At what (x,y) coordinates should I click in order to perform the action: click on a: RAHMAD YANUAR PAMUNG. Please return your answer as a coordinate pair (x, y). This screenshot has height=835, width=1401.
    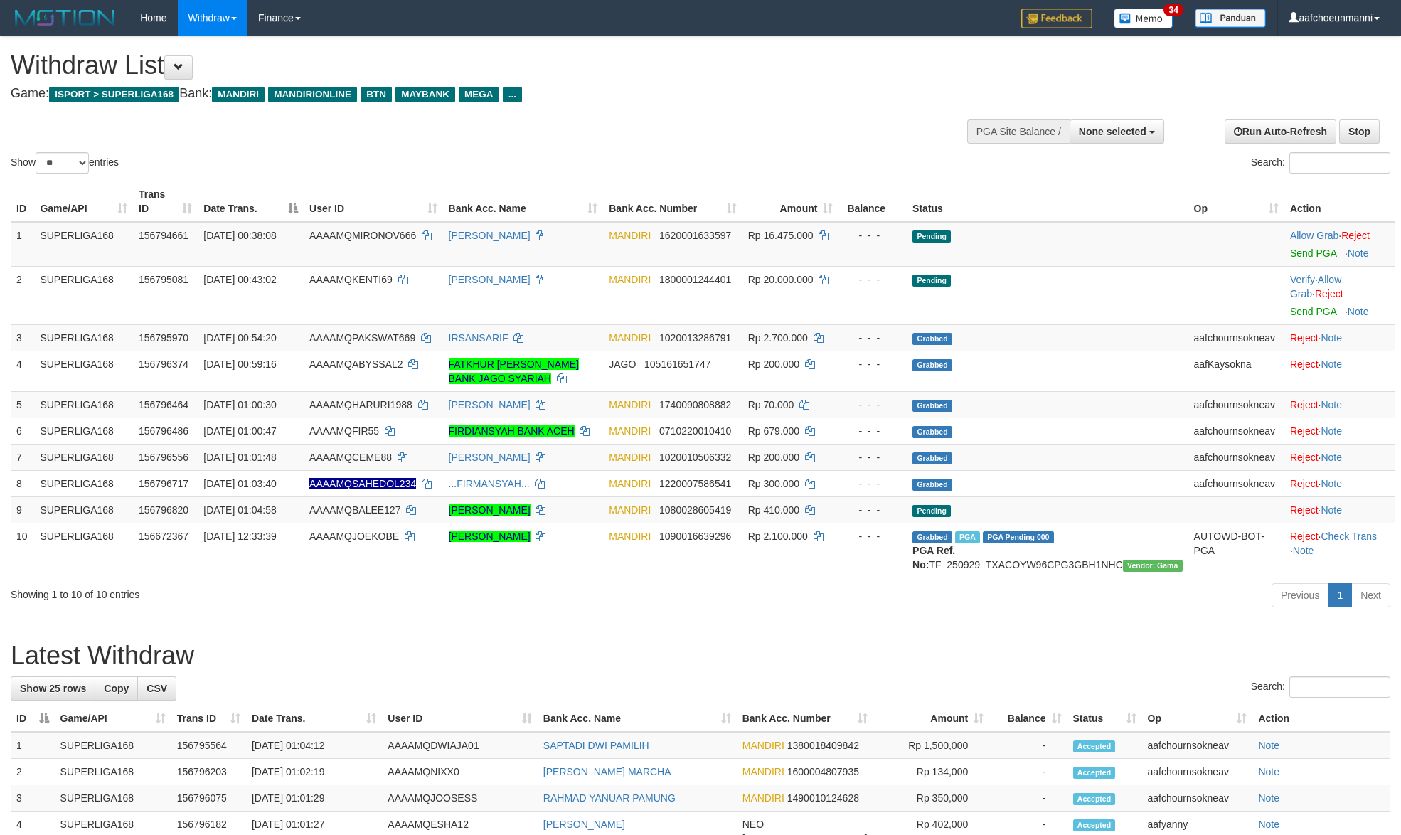
    Looking at the image, I should click on (609, 798).